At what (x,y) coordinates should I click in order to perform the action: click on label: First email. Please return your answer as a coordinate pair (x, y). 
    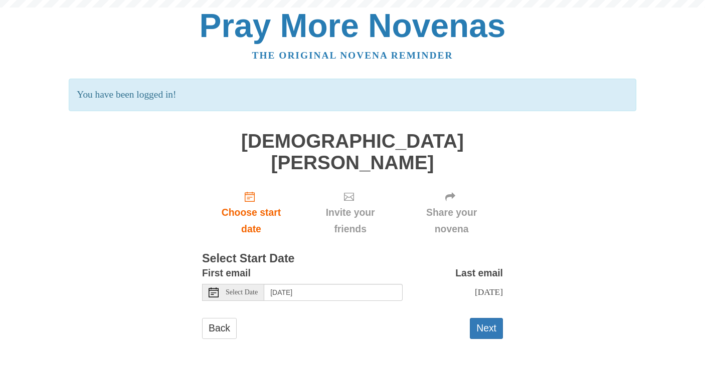
    Looking at the image, I should click on (226, 273).